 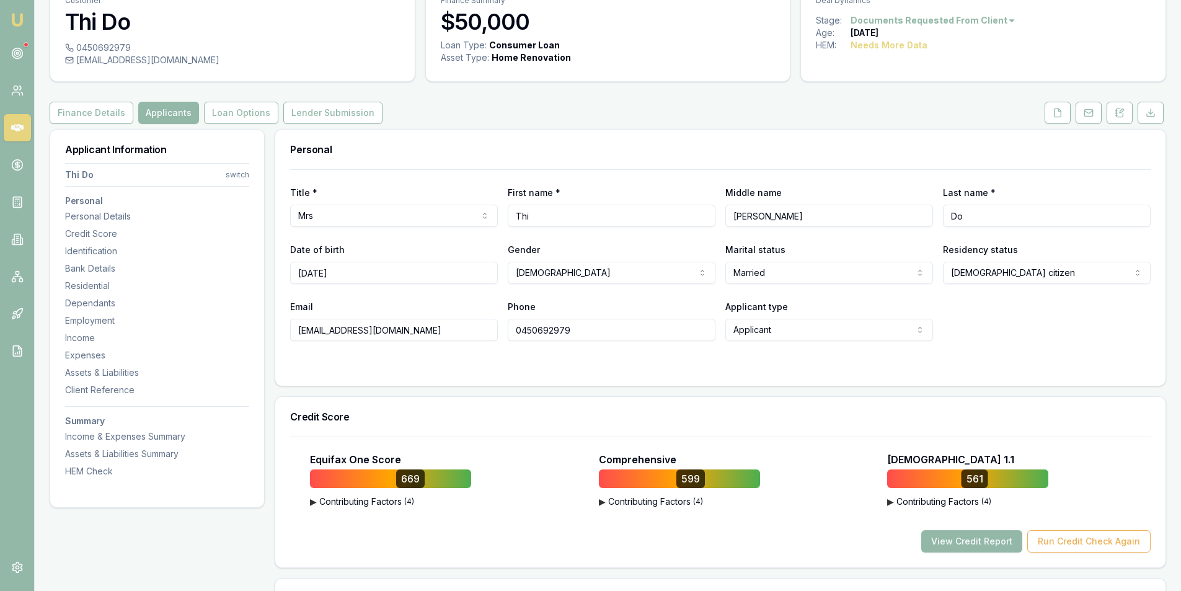 What do you see at coordinates (301, 306) in the screenshot?
I see `label: Email` at bounding box center [301, 306].